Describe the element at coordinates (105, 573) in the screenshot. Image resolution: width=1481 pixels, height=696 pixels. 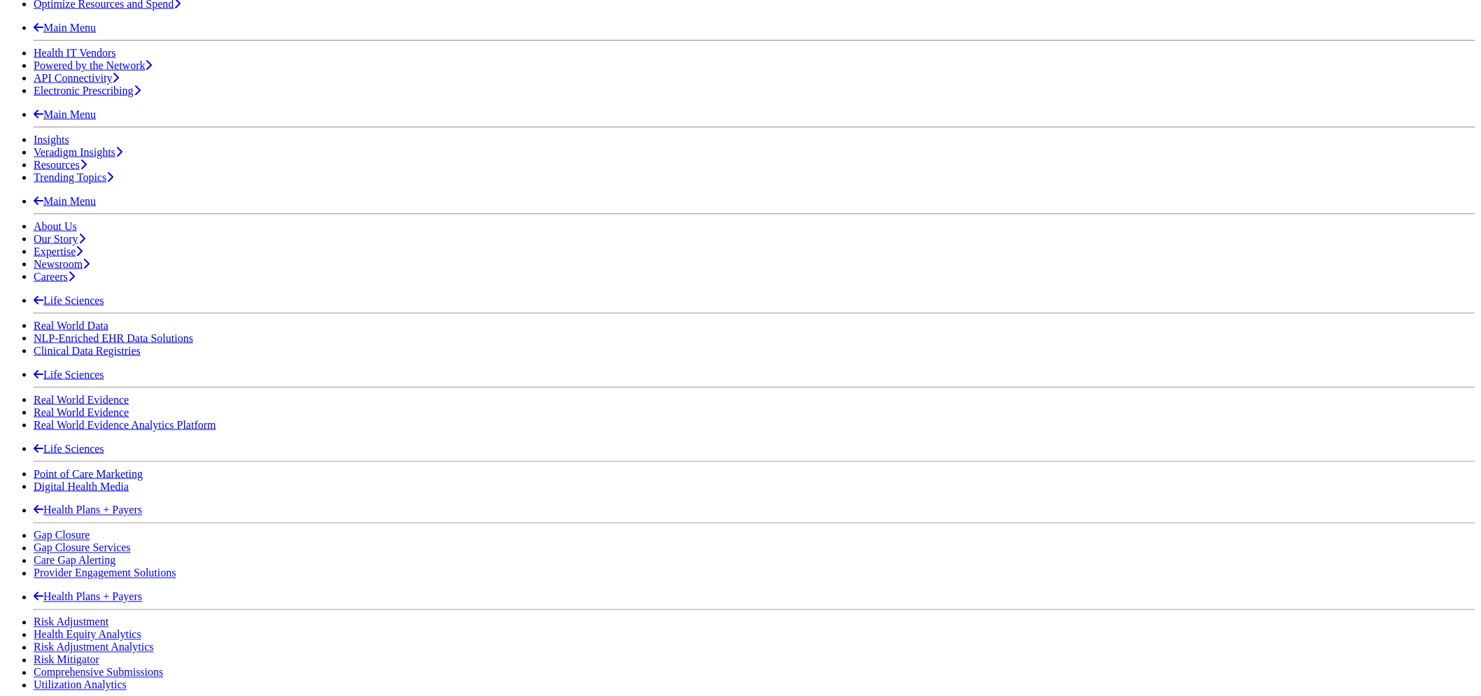
I see `a: Provider Engagement Solutions` at that location.